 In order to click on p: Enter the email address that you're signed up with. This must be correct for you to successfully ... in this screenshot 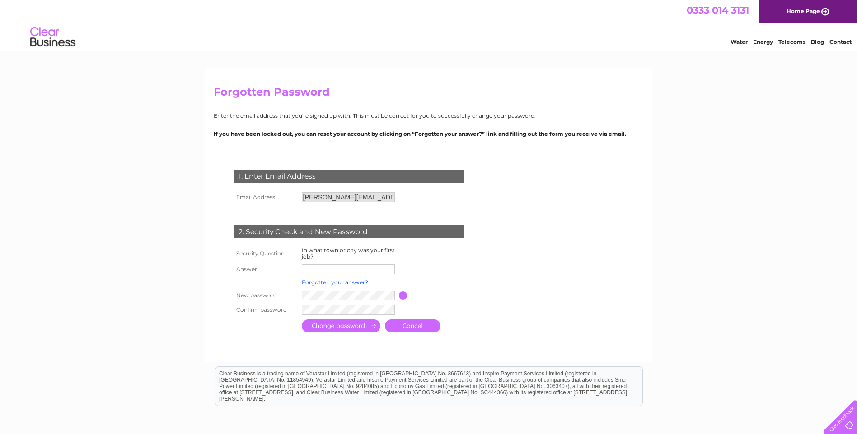, I will do `click(429, 116)`.